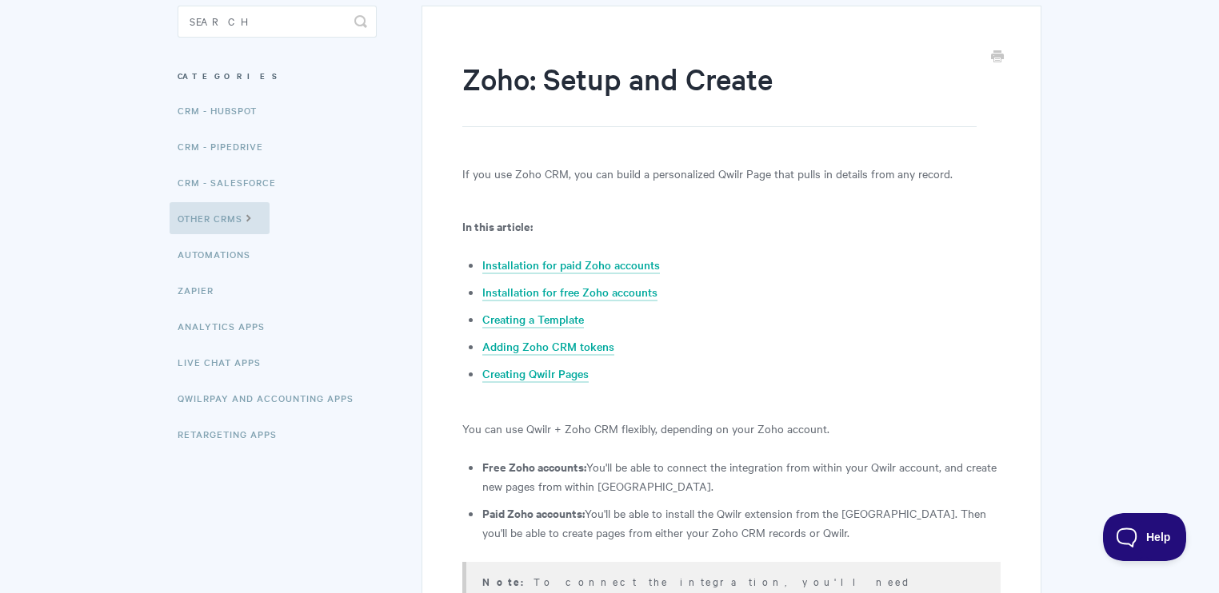 This screenshot has height=593, width=1219. What do you see at coordinates (225, 362) in the screenshot?
I see `a: Live Chat Apps` at bounding box center [225, 362].